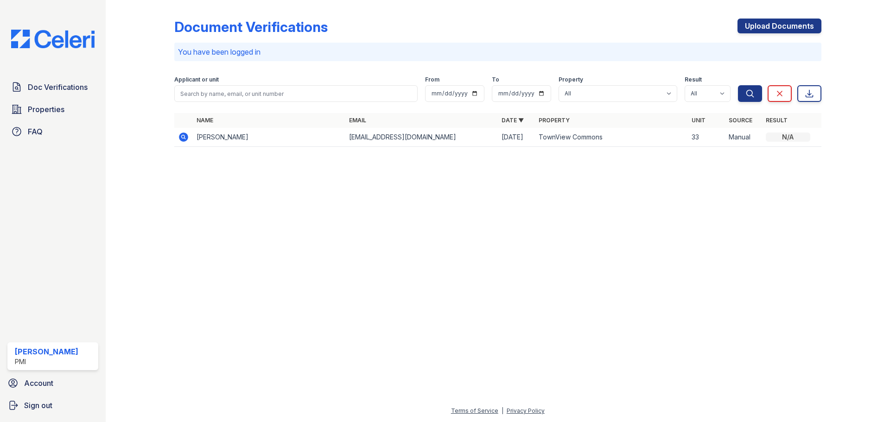  Describe the element at coordinates (53, 132) in the screenshot. I see `a: FAQ` at that location.